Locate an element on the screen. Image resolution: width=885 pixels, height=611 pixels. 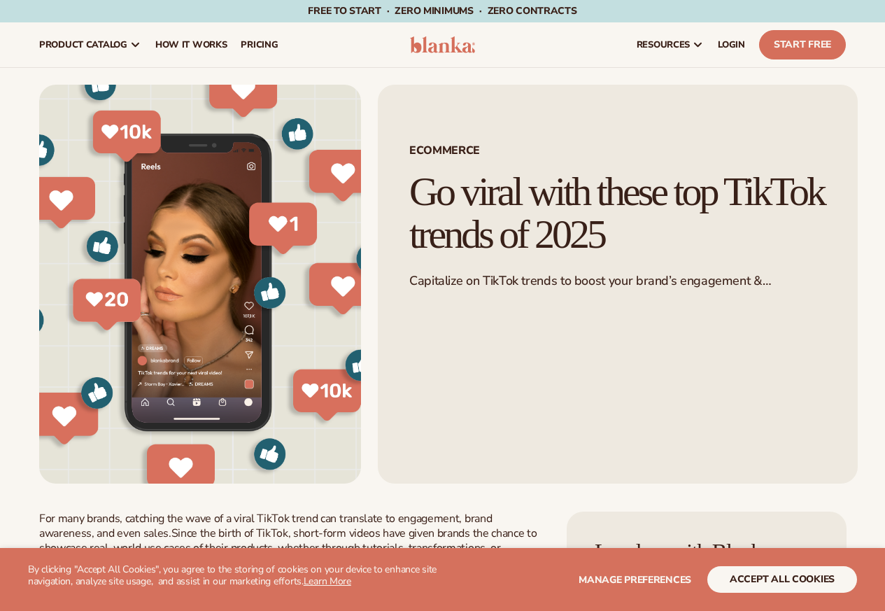
button: accept all cookies is located at coordinates (782, 579).